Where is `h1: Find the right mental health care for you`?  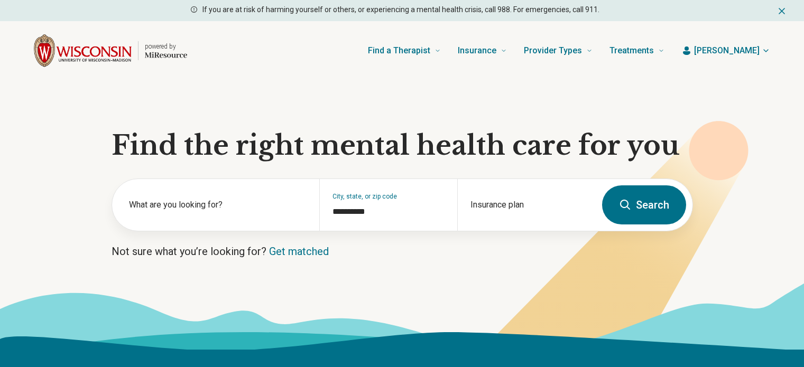 h1: Find the right mental health care for you is located at coordinates (402, 146).